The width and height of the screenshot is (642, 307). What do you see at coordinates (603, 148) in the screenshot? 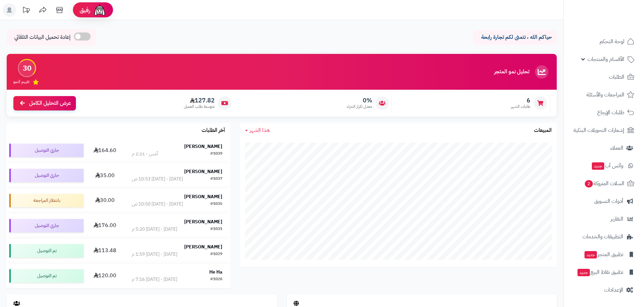
I see `a: العملاء` at bounding box center [603, 148].